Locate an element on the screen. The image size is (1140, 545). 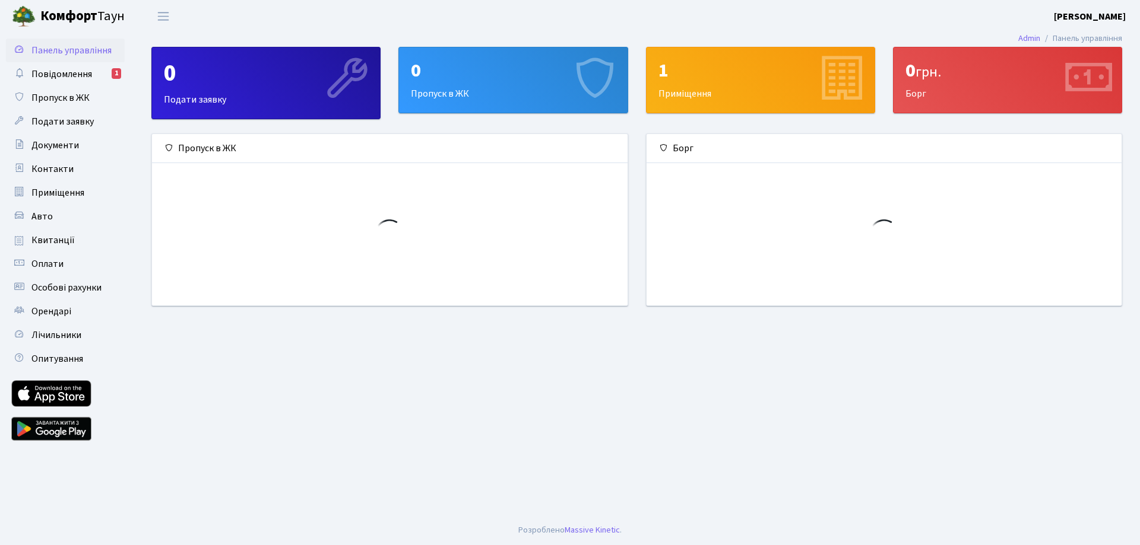
span: Опитування is located at coordinates (57, 359).